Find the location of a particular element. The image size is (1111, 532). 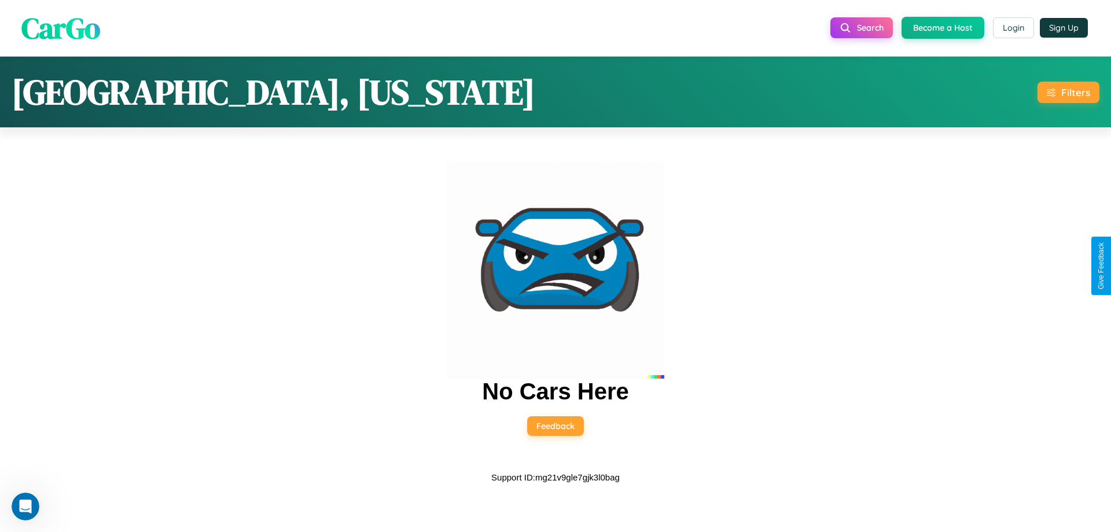

button: Login is located at coordinates (1013, 28).